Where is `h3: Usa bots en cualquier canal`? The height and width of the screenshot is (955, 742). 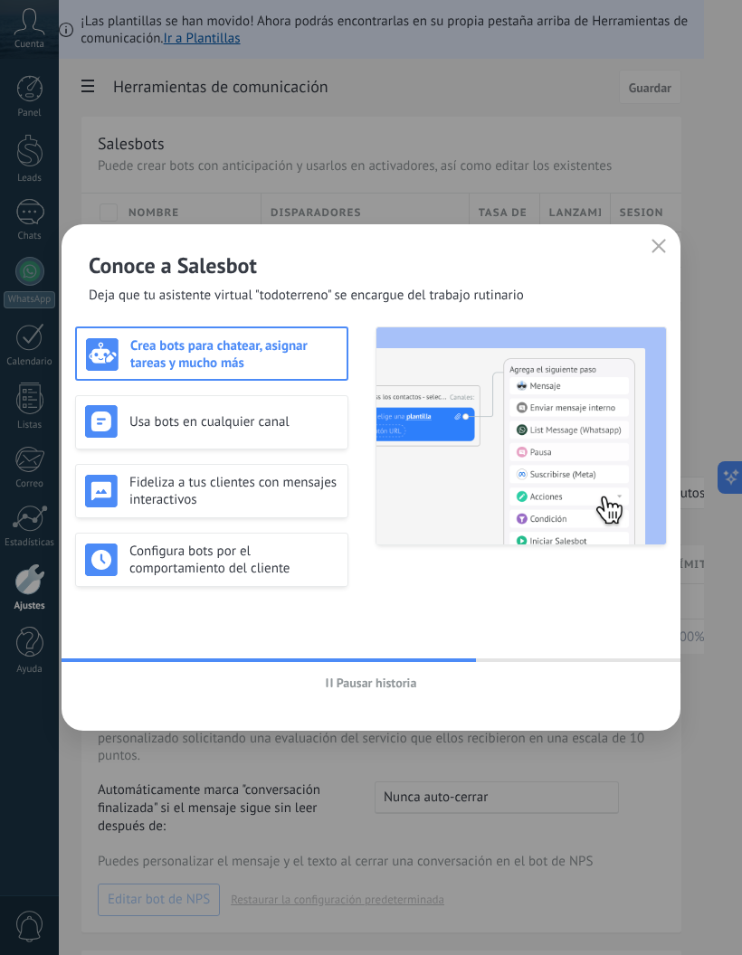
h3: Usa bots en cualquier canal is located at coordinates (233, 421).